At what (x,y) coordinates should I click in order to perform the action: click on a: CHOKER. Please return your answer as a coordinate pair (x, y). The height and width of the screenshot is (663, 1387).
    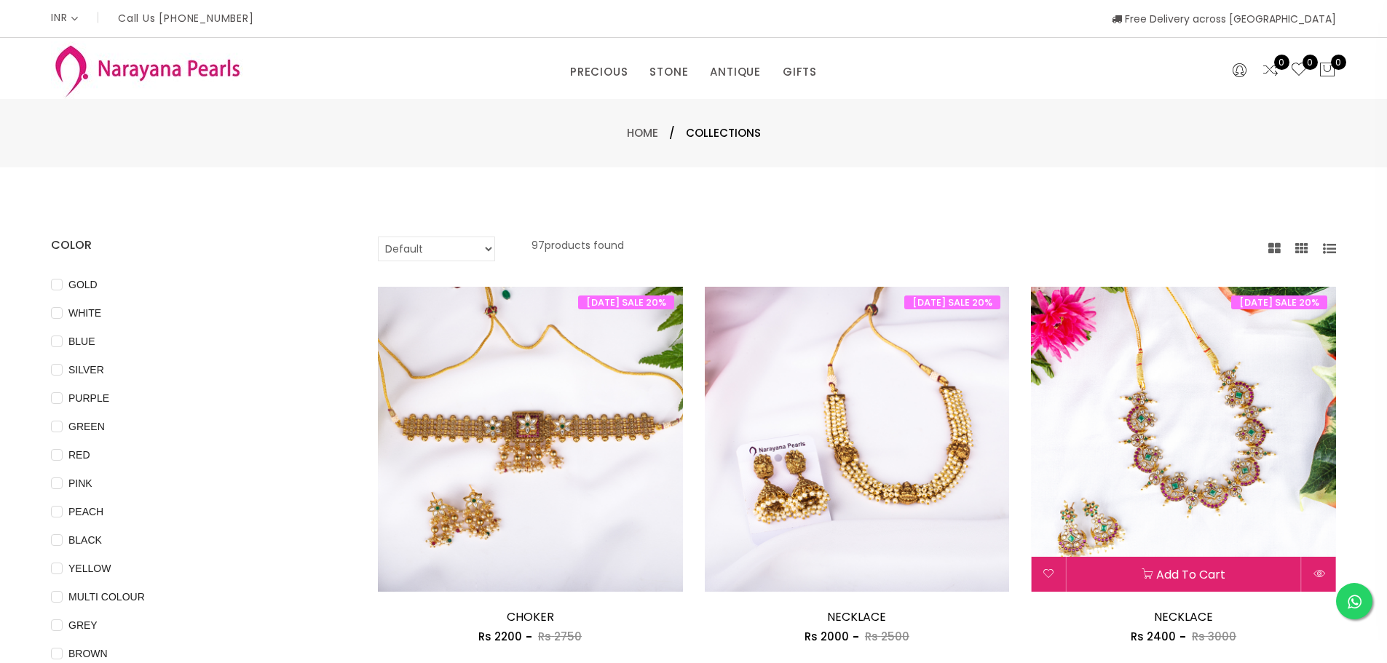
    Looking at the image, I should click on (530, 617).